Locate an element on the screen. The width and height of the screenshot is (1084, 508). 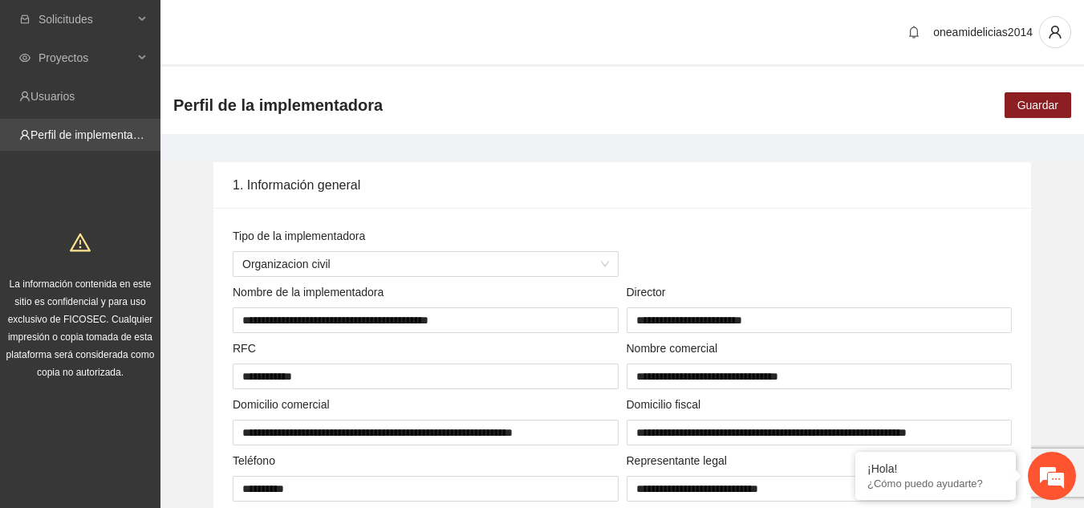
label: Teléfono is located at coordinates (253, 460).